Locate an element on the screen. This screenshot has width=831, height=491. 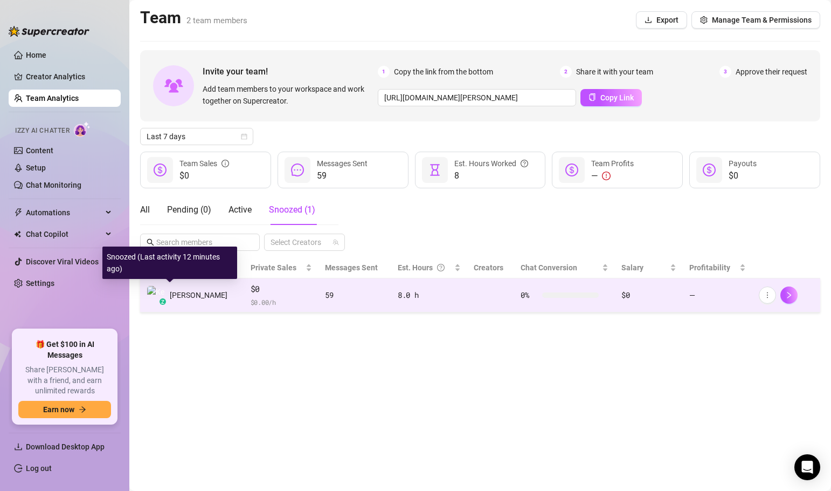
span: setting is located at coordinates (704, 20).